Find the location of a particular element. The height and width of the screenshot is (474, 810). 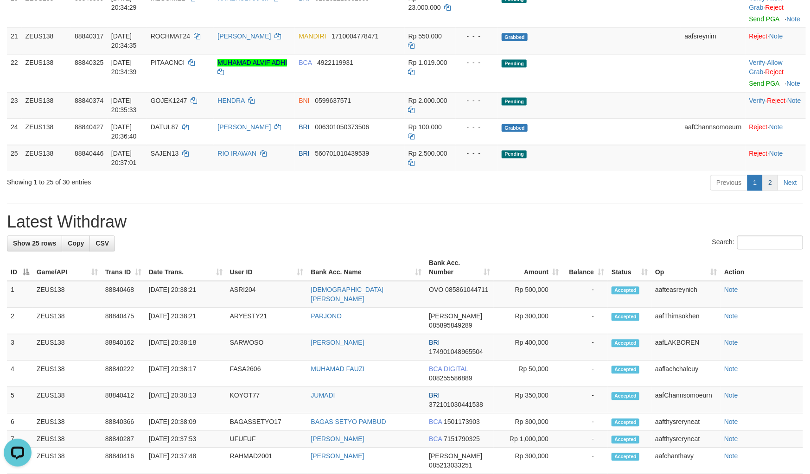

span: GOJEK1247 is located at coordinates (169, 101).